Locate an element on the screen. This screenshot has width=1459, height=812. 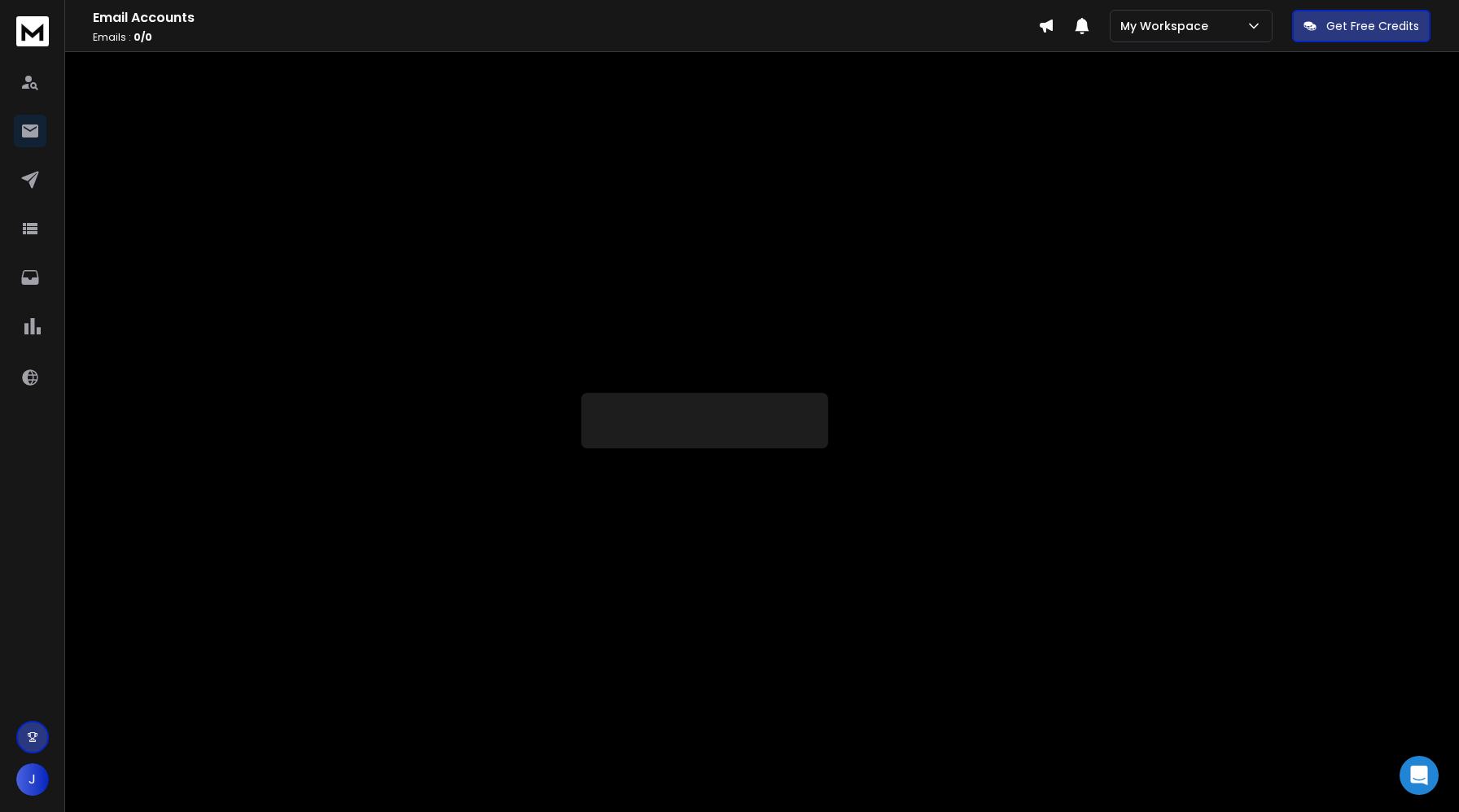
span: J is located at coordinates (32, 780).